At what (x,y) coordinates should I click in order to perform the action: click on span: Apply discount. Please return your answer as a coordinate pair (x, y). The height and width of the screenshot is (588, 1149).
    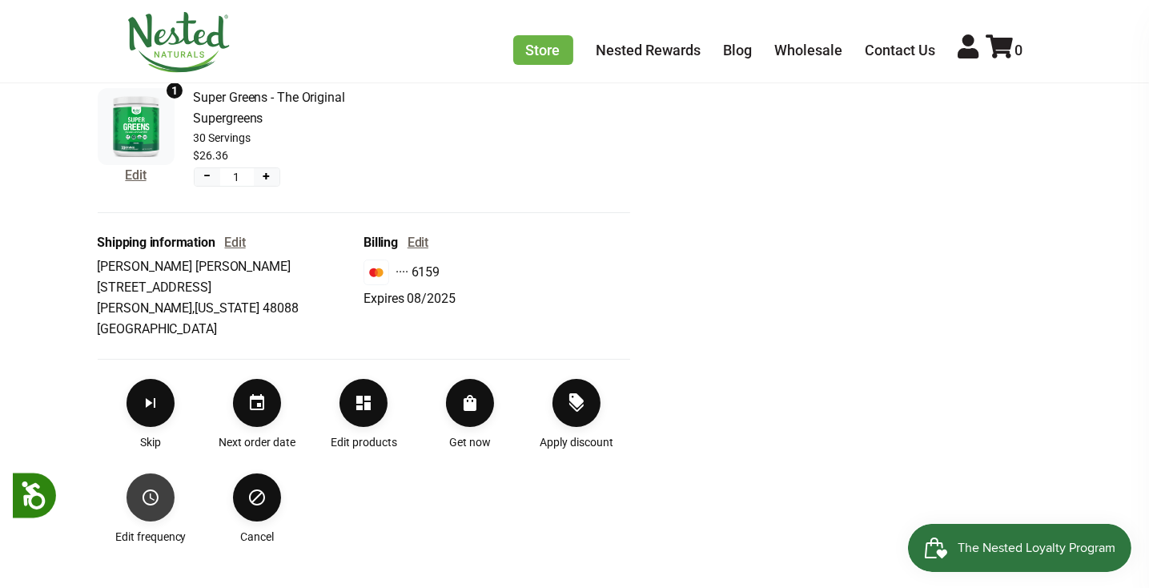
    Looking at the image, I should click on (577, 442).